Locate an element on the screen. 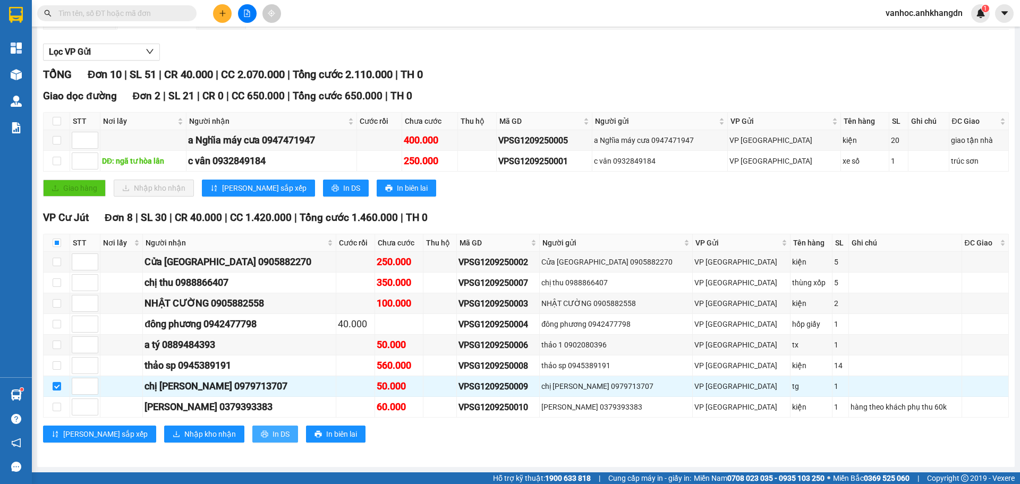  strong: 0708 023 035 - 0935 103 250 is located at coordinates (776, 478).